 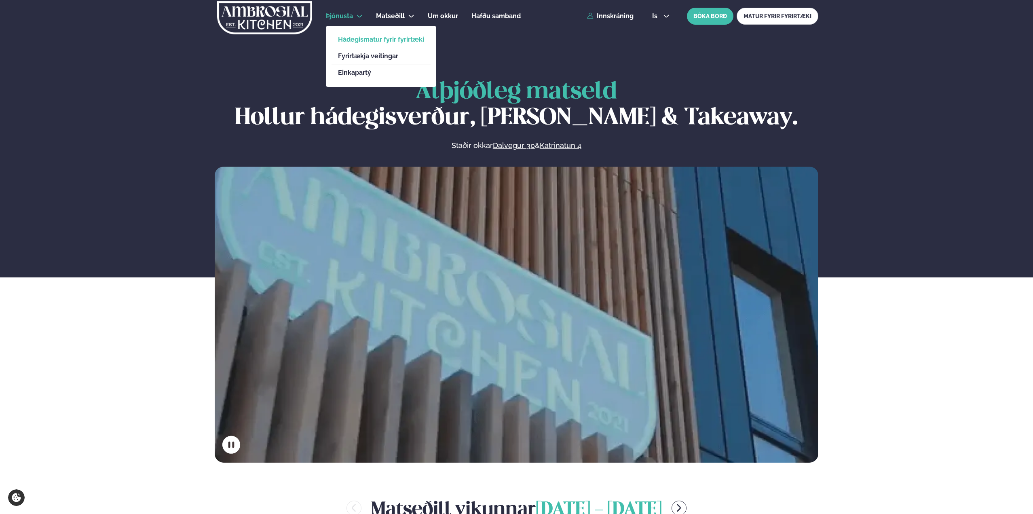 What do you see at coordinates (390, 16) in the screenshot?
I see `span: Matseðill` at bounding box center [390, 16].